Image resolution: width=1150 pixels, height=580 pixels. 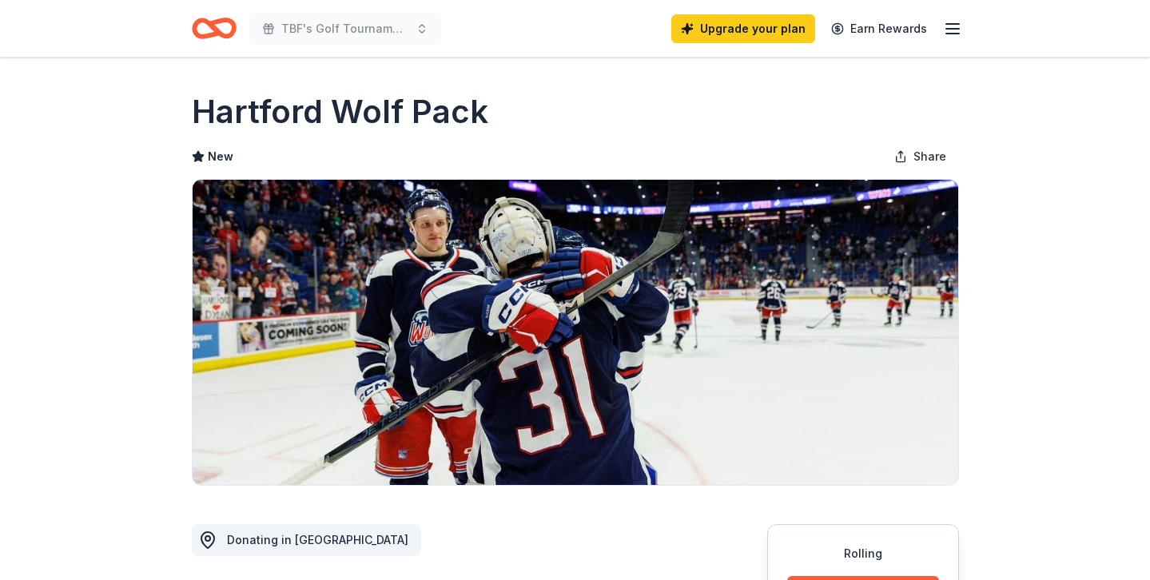 What do you see at coordinates (930, 157) in the screenshot?
I see `span: Share` at bounding box center [930, 157].